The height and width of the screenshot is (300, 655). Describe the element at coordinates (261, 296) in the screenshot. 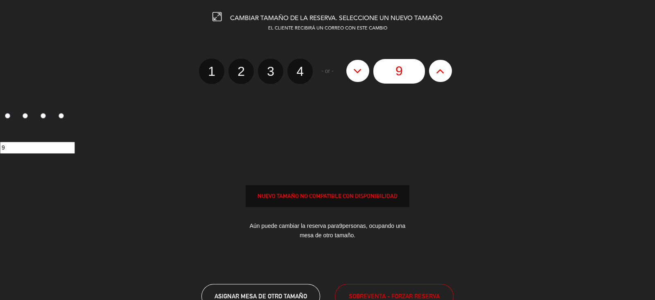

I see `span: ASIGNAR MESA DE OTRO TAMAÑO` at that location.